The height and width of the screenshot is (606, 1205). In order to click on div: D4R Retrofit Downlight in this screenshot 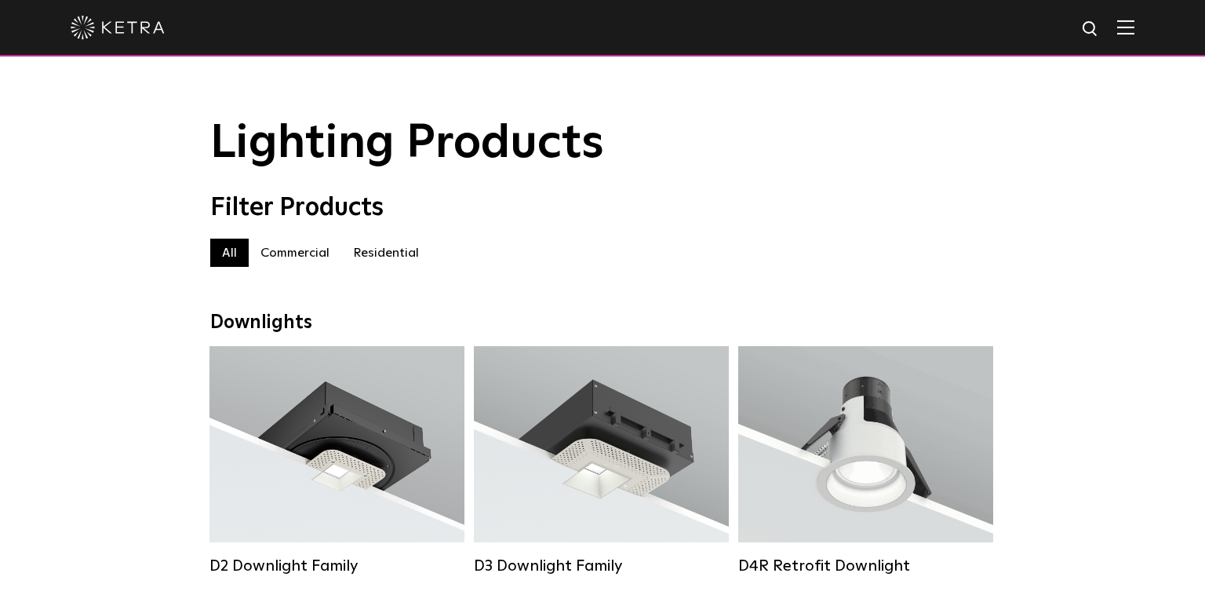, I will do `click(865, 566)`.